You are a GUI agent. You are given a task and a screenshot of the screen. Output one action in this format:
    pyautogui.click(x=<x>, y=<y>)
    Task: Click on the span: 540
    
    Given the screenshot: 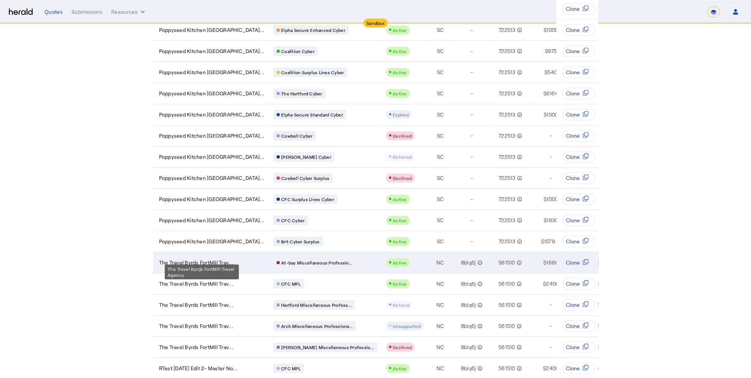 What is the action you would take?
    pyautogui.click(x=552, y=72)
    